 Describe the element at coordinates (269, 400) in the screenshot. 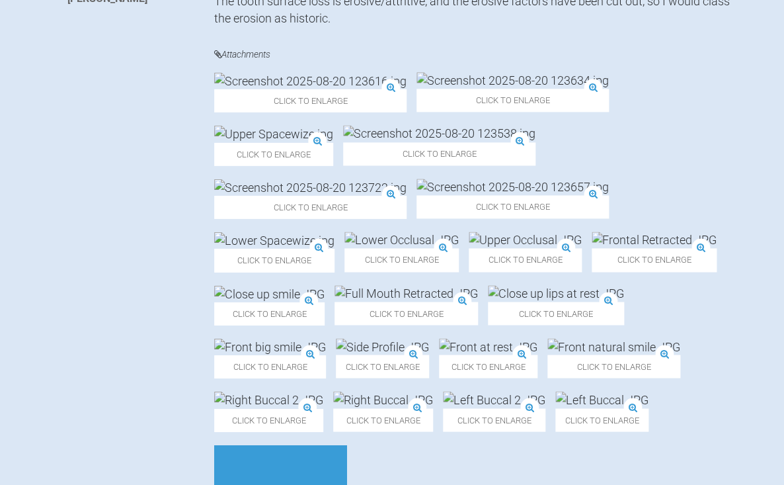

I see `img: Right Buccal 2.JPG` at that location.